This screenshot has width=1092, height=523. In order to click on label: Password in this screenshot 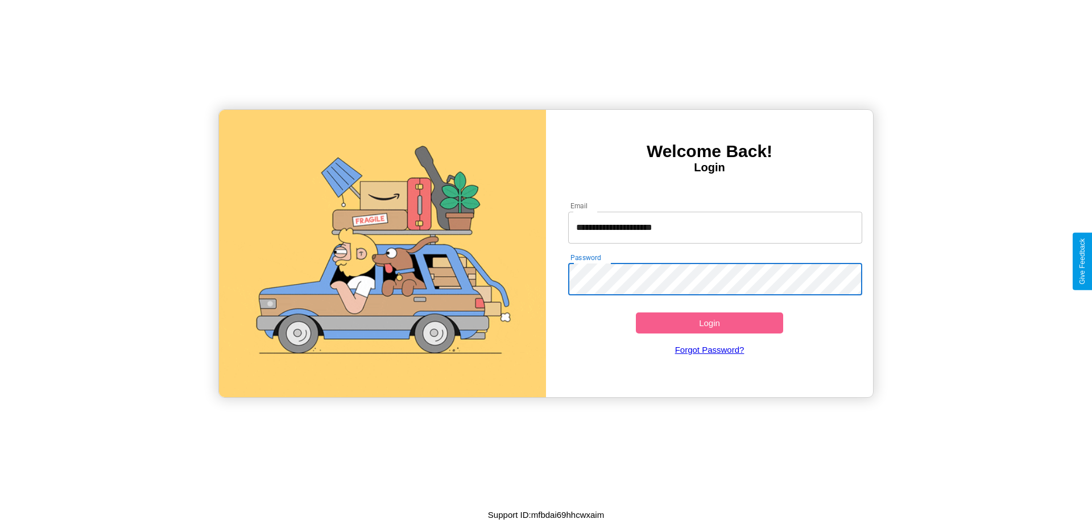, I will do `click(585, 257)`.